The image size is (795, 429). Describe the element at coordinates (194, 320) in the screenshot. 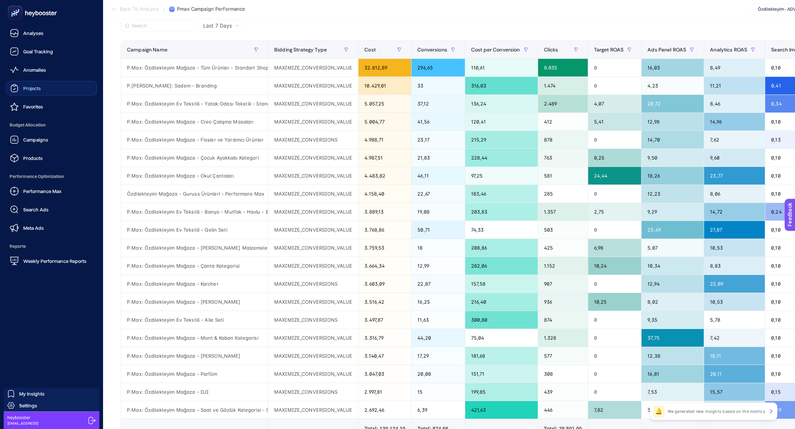

I see `div: P.Max: Özdilekteyim Ev Tekstili - Aile Seti` at that location.